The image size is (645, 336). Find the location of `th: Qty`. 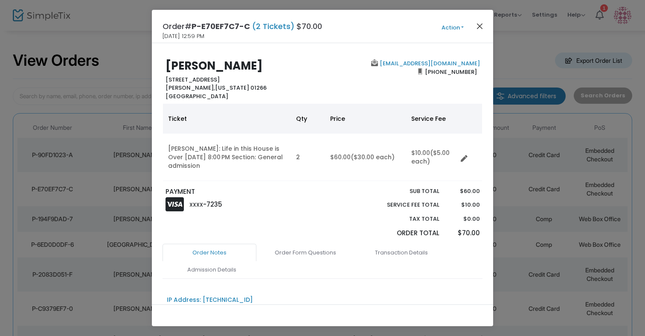

th: Qty is located at coordinates (308, 119).